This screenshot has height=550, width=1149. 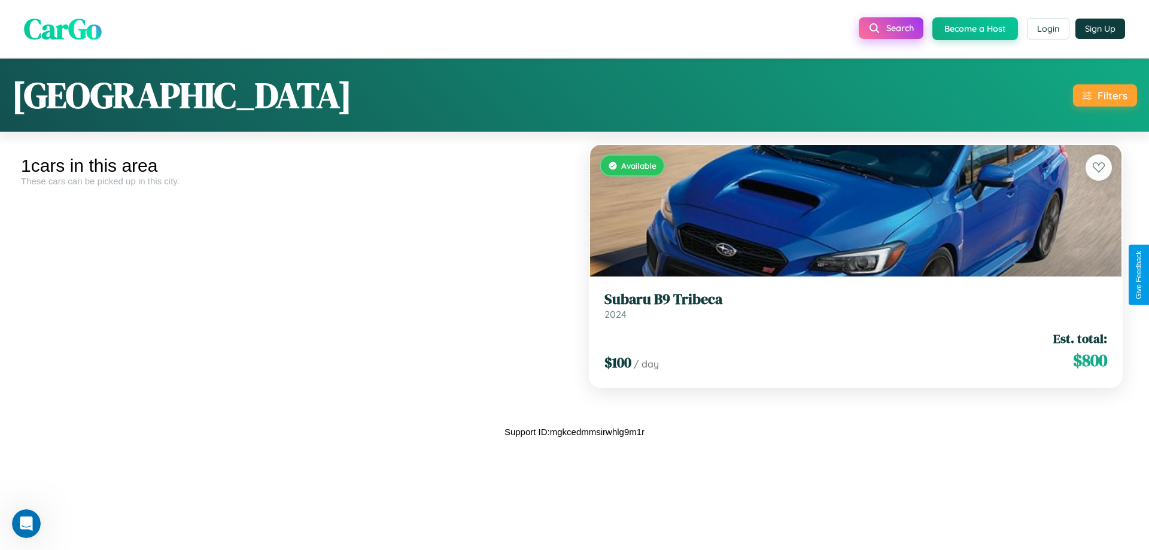 What do you see at coordinates (975, 29) in the screenshot?
I see `button: Become a Host` at bounding box center [975, 29].